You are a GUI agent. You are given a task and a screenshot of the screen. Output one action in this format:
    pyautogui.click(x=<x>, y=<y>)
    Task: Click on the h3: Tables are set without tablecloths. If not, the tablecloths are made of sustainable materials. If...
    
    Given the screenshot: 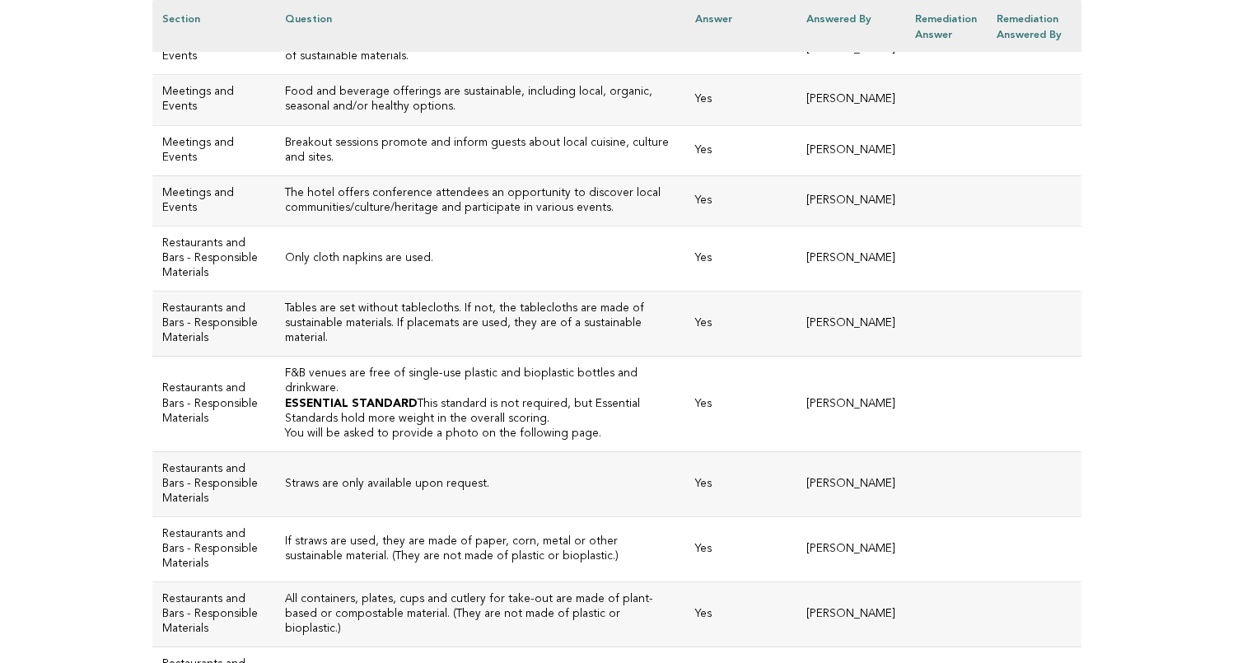 What is the action you would take?
    pyautogui.click(x=480, y=324)
    